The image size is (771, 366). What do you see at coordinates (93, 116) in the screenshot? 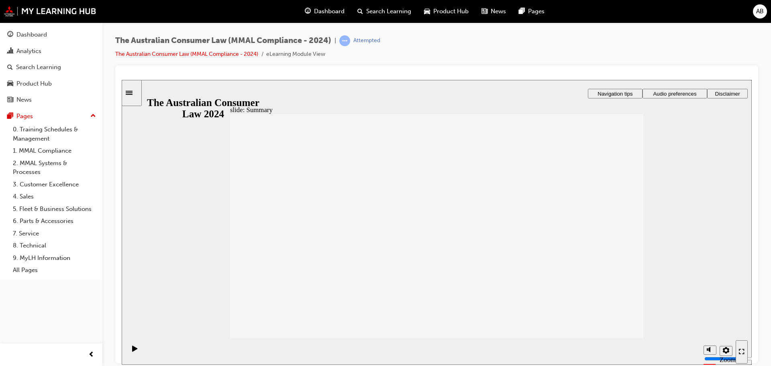
I see `span: up-icon` at bounding box center [93, 116].